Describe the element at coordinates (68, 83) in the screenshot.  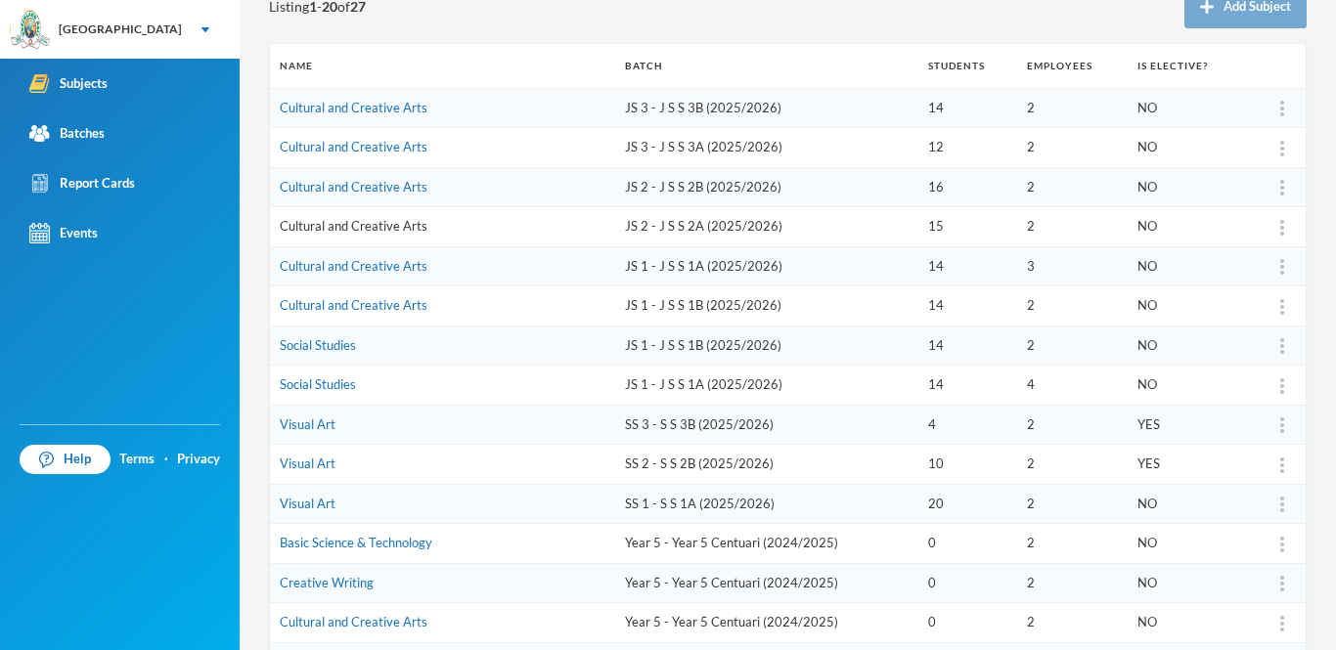
I see `div: Subjects` at that location.